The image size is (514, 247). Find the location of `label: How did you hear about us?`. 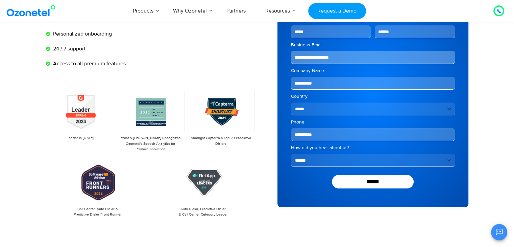

label: How did you hear about us? is located at coordinates (373, 148).